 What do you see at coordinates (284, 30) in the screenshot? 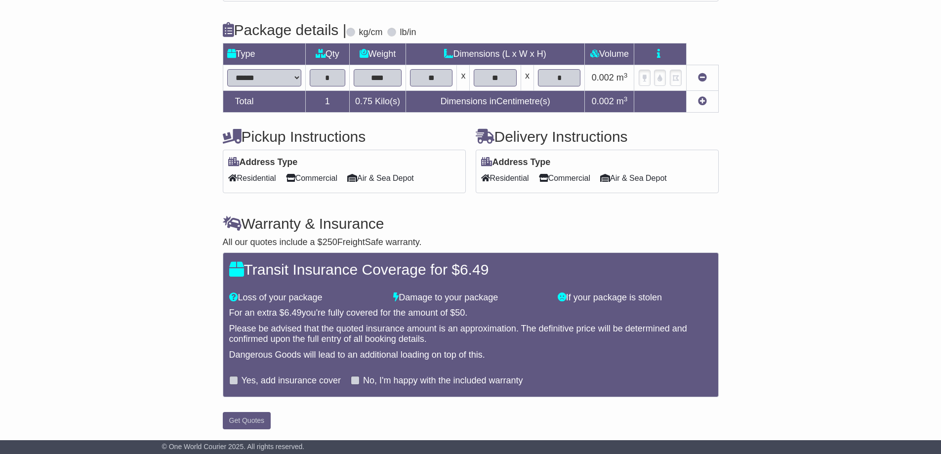
I see `h4: Package details |` at bounding box center [284, 30].